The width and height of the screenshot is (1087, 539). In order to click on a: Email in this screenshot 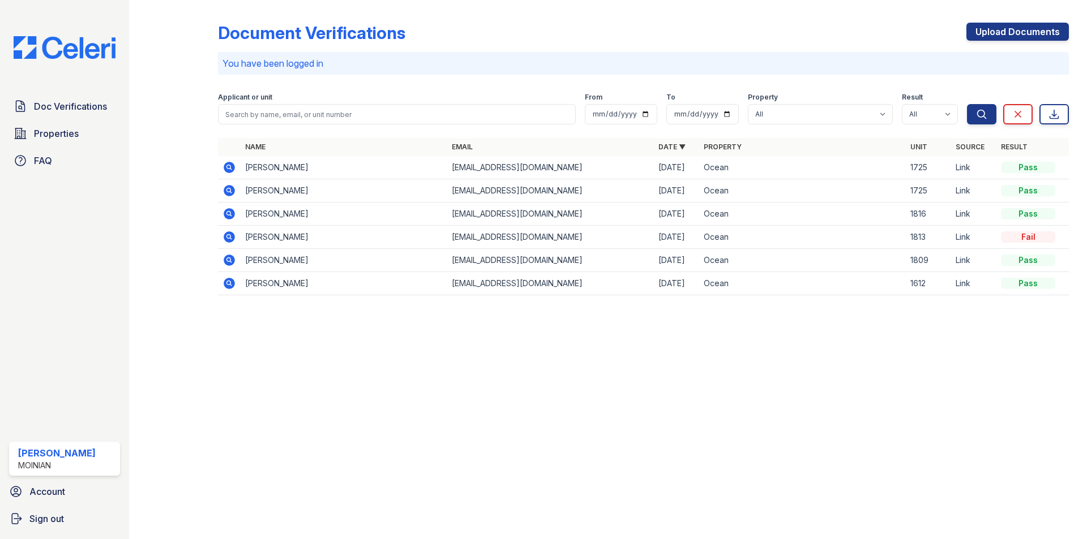, I will do `click(462, 147)`.